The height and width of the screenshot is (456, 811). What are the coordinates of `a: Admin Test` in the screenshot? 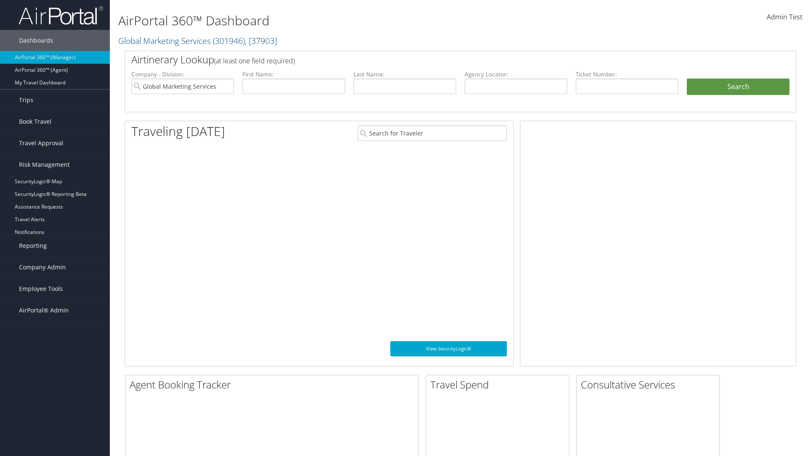 It's located at (785, 17).